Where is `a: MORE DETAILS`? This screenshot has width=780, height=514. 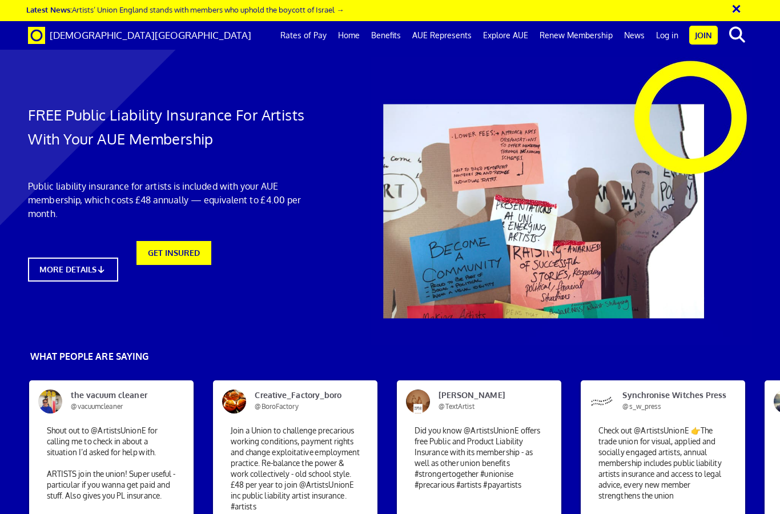
a: MORE DETAILS is located at coordinates (73, 270).